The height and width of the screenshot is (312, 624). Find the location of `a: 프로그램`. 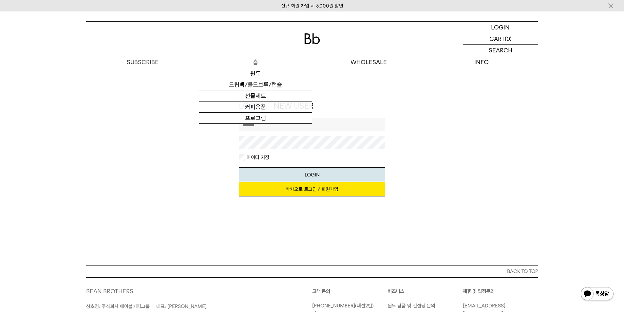

a: 프로그램 is located at coordinates (255, 118).